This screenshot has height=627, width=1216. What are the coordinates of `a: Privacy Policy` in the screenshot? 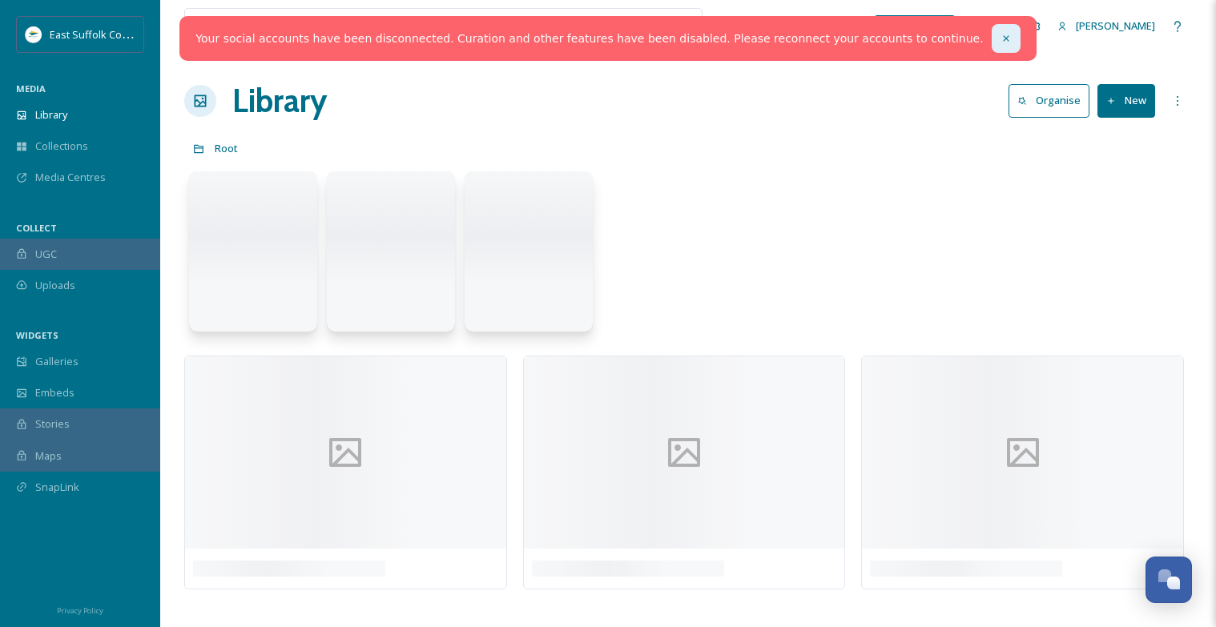 It's located at (80, 610).